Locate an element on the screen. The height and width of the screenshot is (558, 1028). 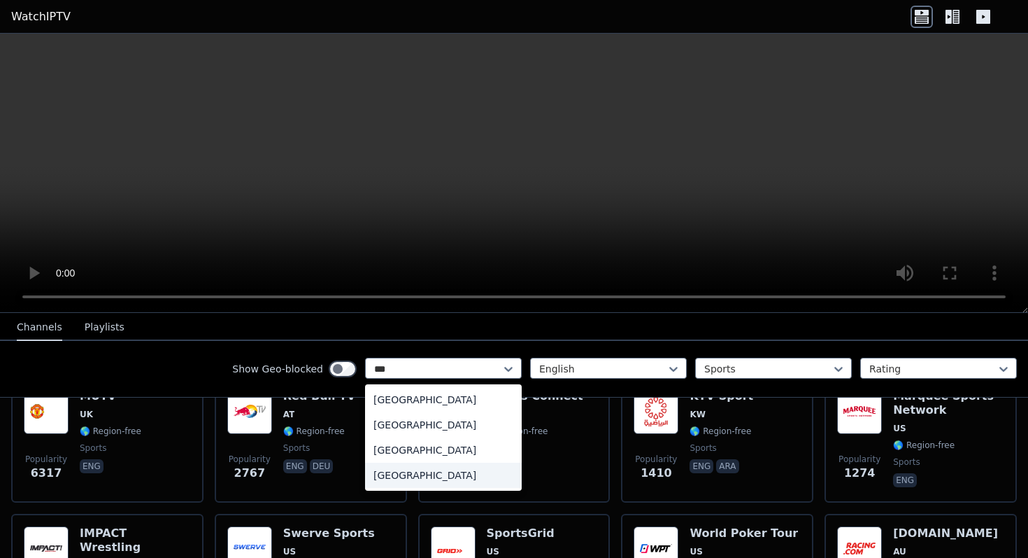
span: AU is located at coordinates (900, 551).